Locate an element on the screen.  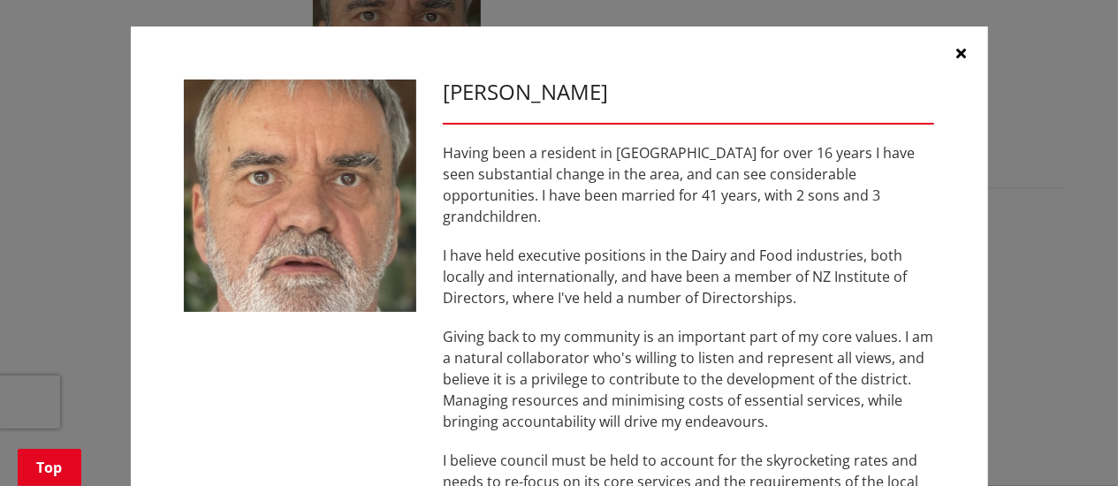
a: Top is located at coordinates (49, 467).